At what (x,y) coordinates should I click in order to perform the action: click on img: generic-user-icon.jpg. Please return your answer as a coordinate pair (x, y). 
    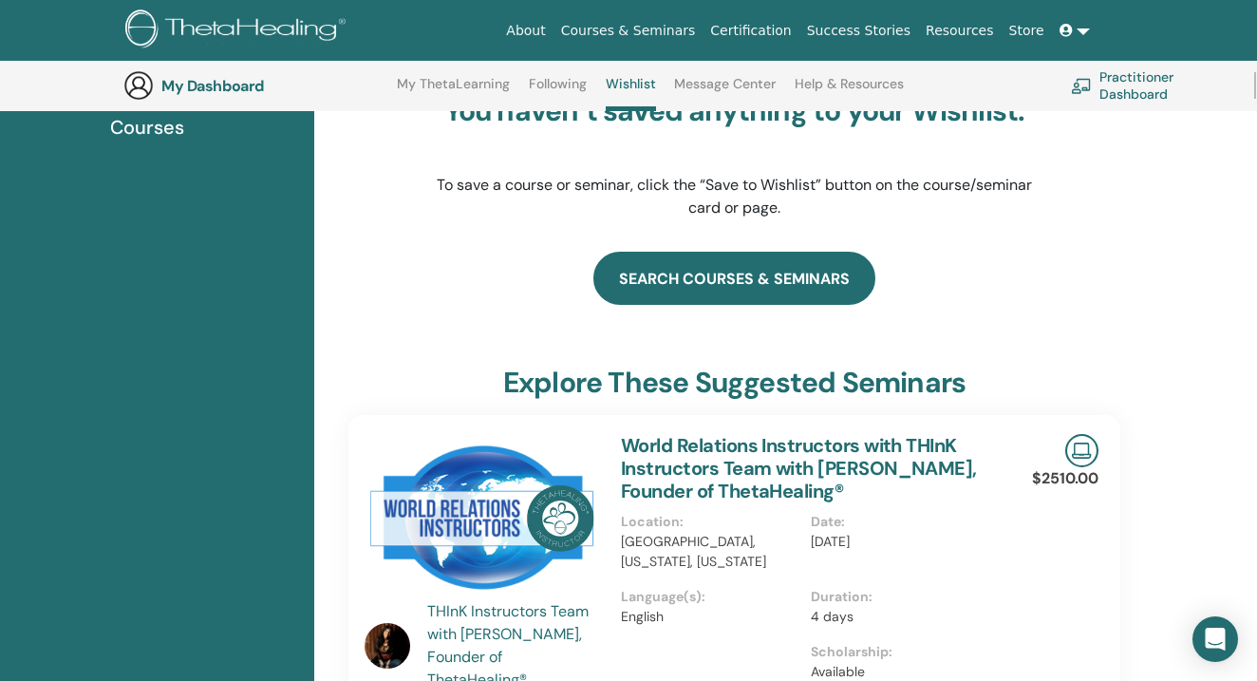
    Looking at the image, I should click on (139, 85).